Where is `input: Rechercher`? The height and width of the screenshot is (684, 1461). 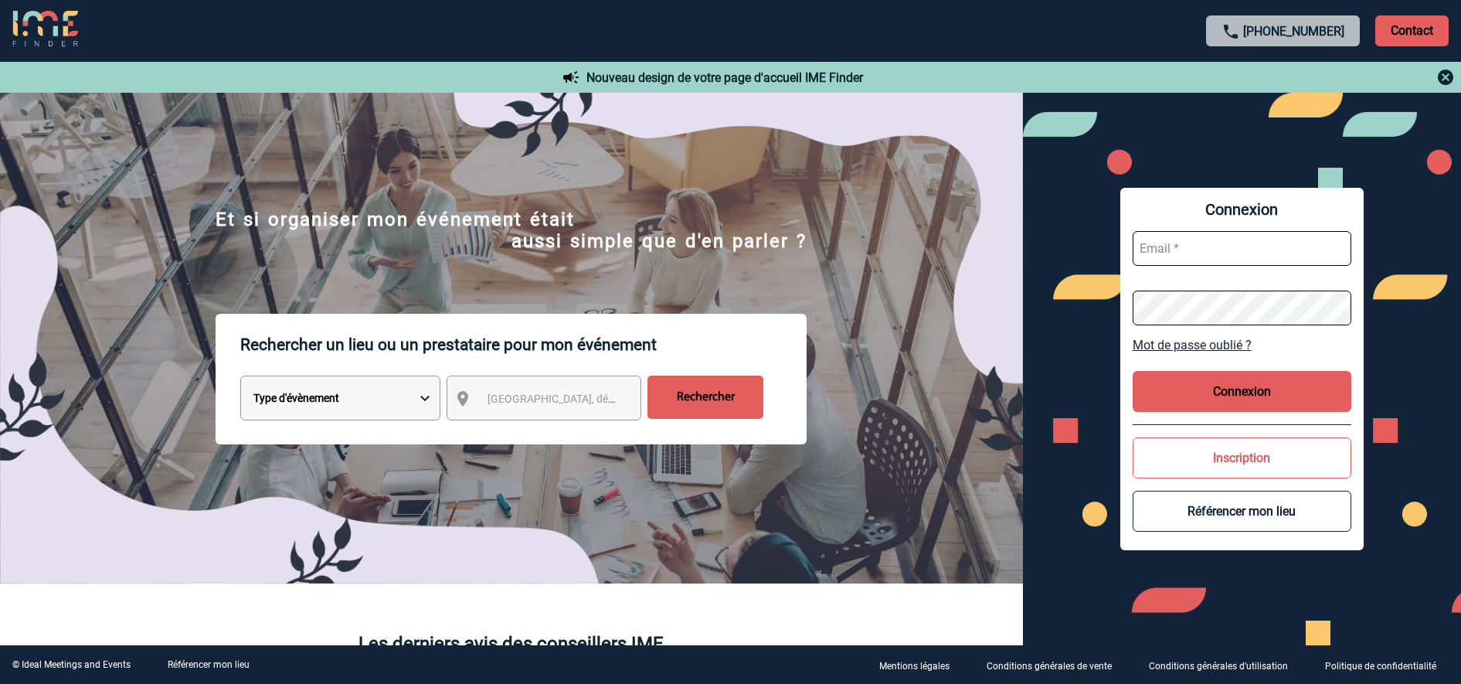 input: Rechercher is located at coordinates (705, 397).